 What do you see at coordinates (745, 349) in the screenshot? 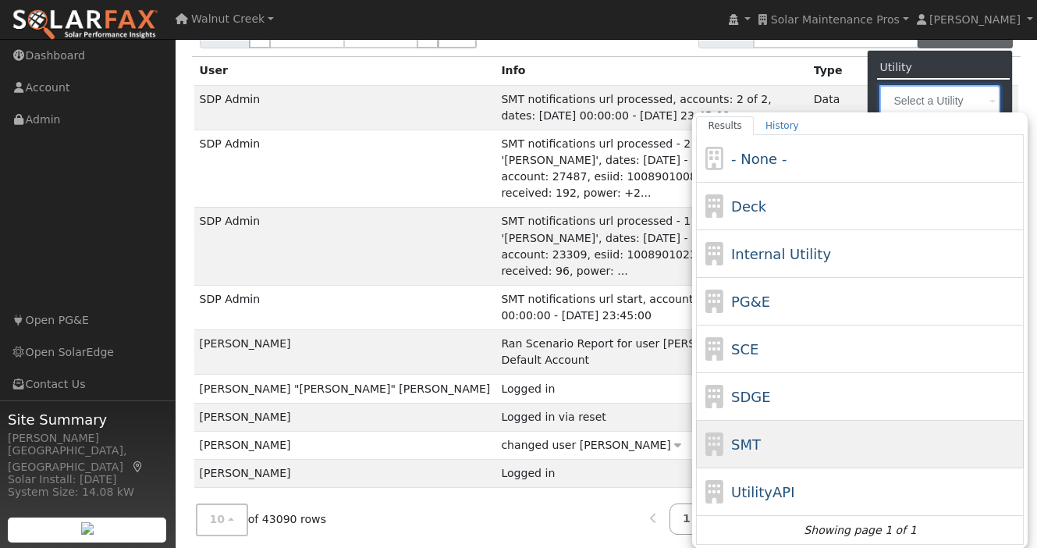
I see `span: SCE` at bounding box center [745, 349].